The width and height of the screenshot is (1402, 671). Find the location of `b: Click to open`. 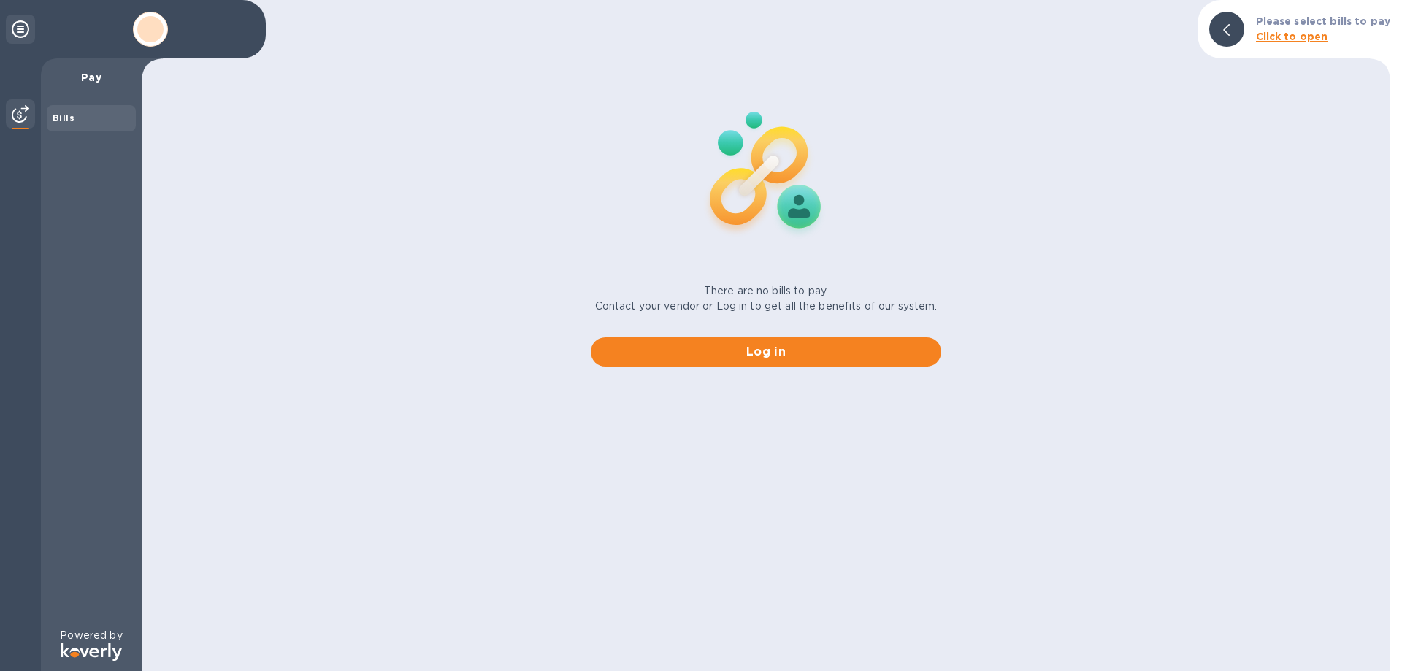

b: Click to open is located at coordinates (1292, 37).